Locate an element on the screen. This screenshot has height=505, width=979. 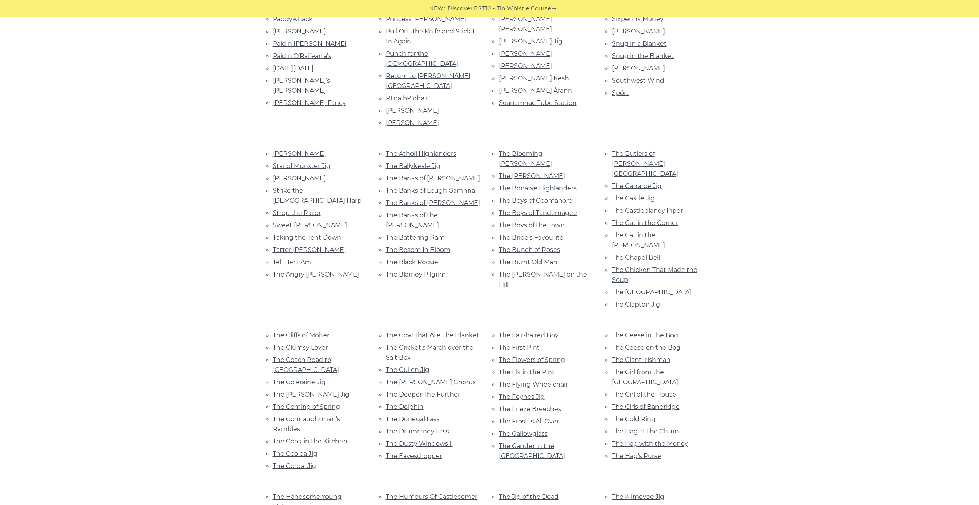
a: The Frost is All Over is located at coordinates (529, 421).